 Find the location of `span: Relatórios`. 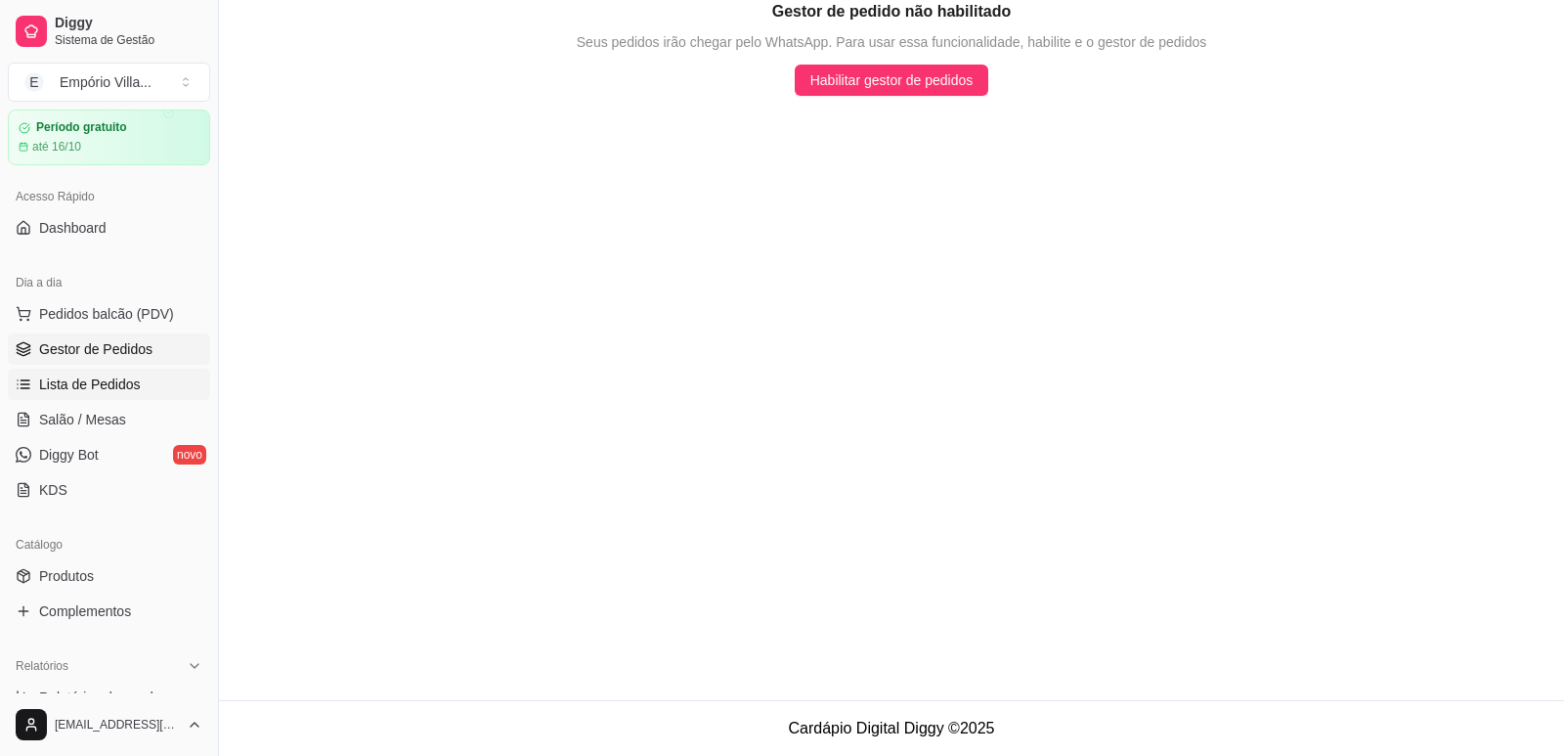

span: Relatórios is located at coordinates (42, 666).